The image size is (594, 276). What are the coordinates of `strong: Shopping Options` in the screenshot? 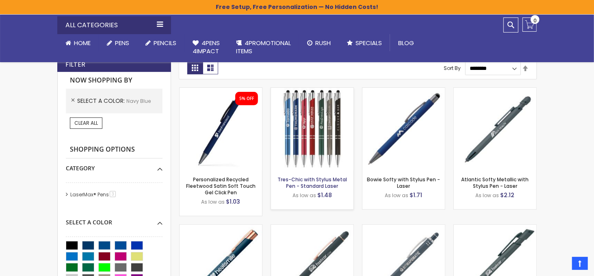 It's located at (114, 149).